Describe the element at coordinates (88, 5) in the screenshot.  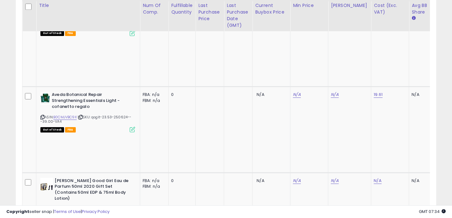
I see `div: Title` at that location.